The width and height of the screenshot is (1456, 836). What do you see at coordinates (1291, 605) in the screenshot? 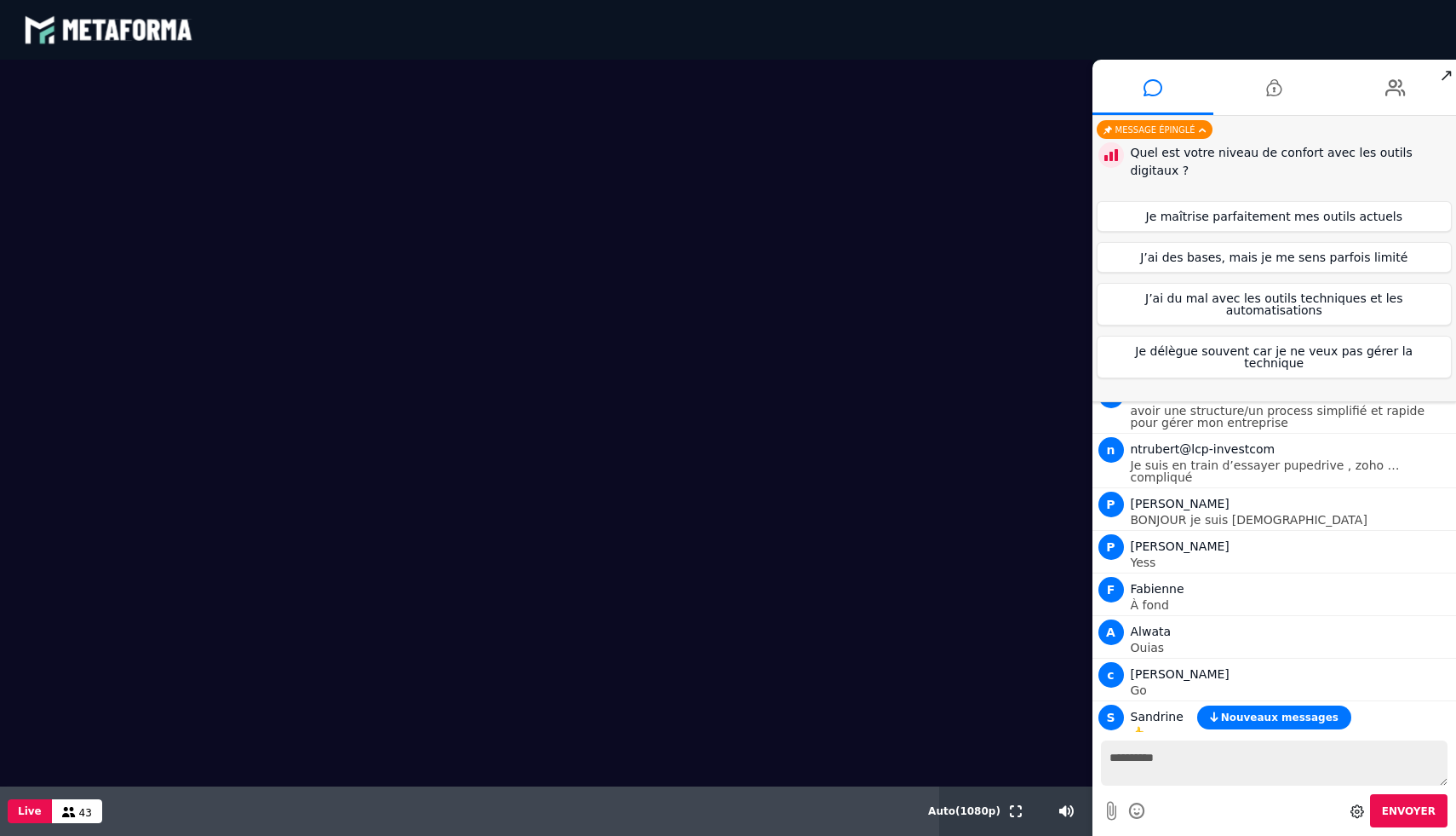
I see `p: À fond` at bounding box center [1291, 605].